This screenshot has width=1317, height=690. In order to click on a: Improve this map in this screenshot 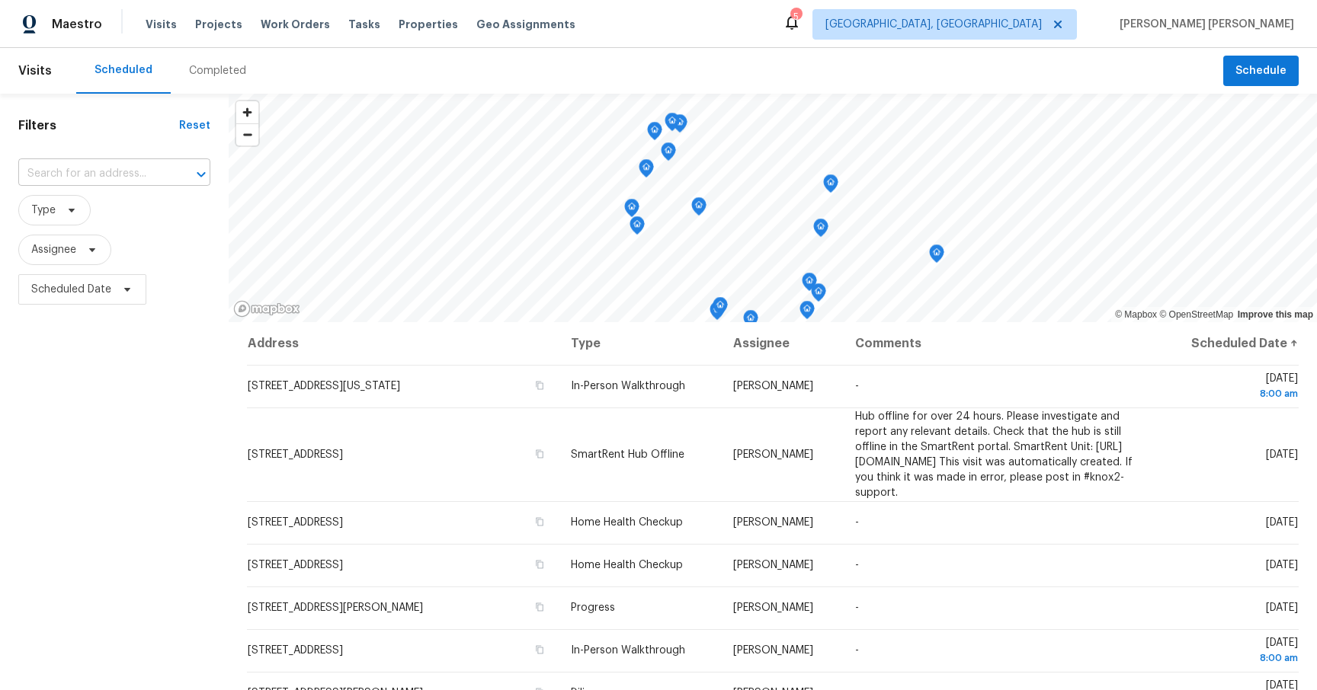, I will do `click(1275, 315)`.